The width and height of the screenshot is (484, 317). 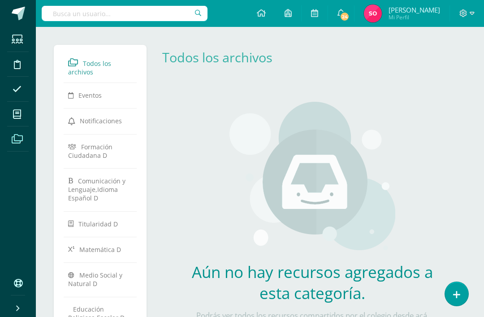 What do you see at coordinates (97, 189) in the screenshot?
I see `span: Comunicación y Lenguaje,Idioma Español D` at bounding box center [97, 189].